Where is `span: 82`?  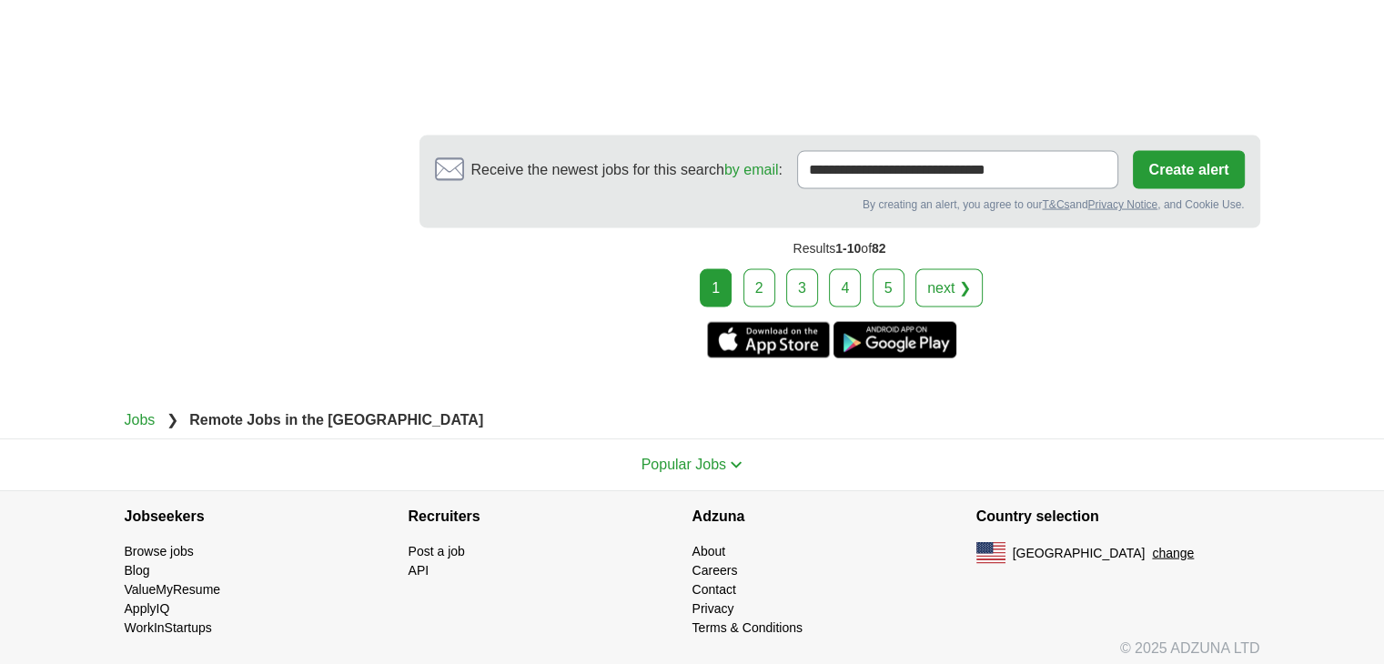 span: 82 is located at coordinates (879, 248).